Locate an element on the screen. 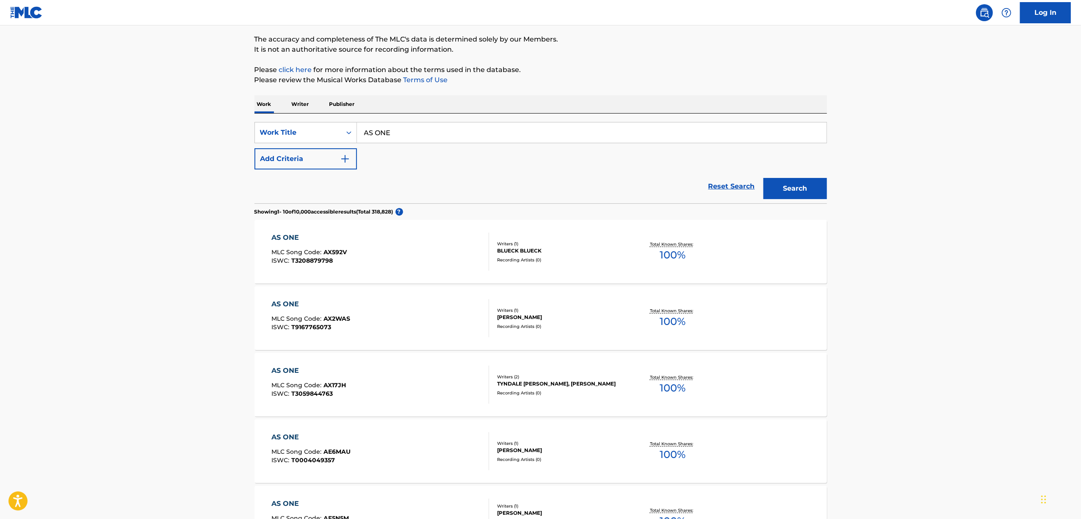 The image size is (1081, 519). p: Publisher is located at coordinates (342, 104).